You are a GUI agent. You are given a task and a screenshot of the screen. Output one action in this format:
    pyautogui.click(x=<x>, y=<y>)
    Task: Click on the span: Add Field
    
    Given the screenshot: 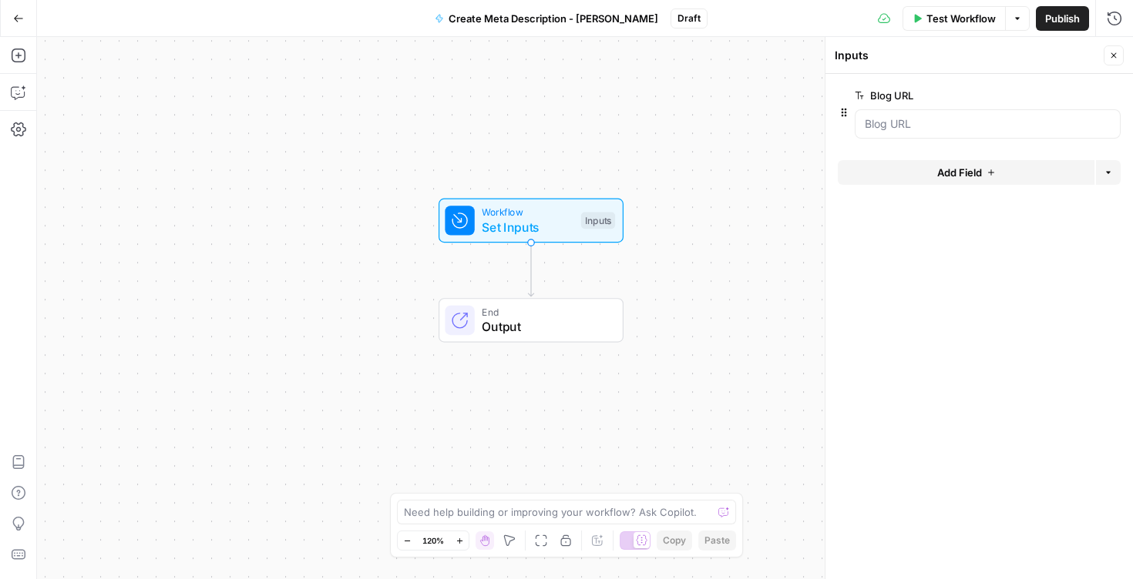 What is the action you would take?
    pyautogui.click(x=959, y=173)
    